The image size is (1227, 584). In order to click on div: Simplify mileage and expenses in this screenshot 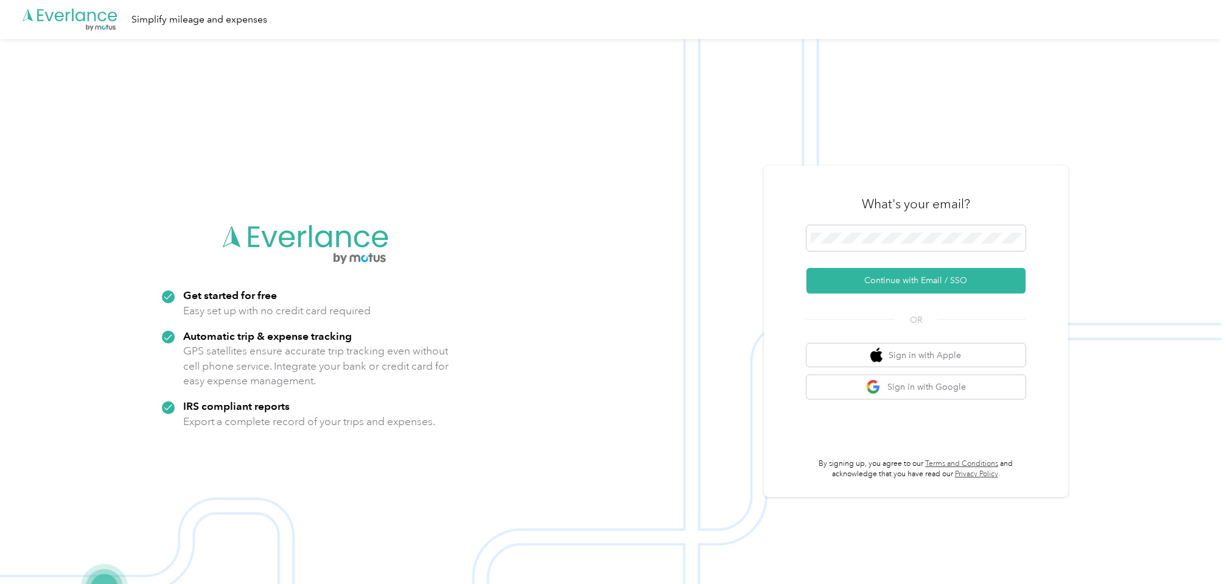, I will do `click(199, 19)`.